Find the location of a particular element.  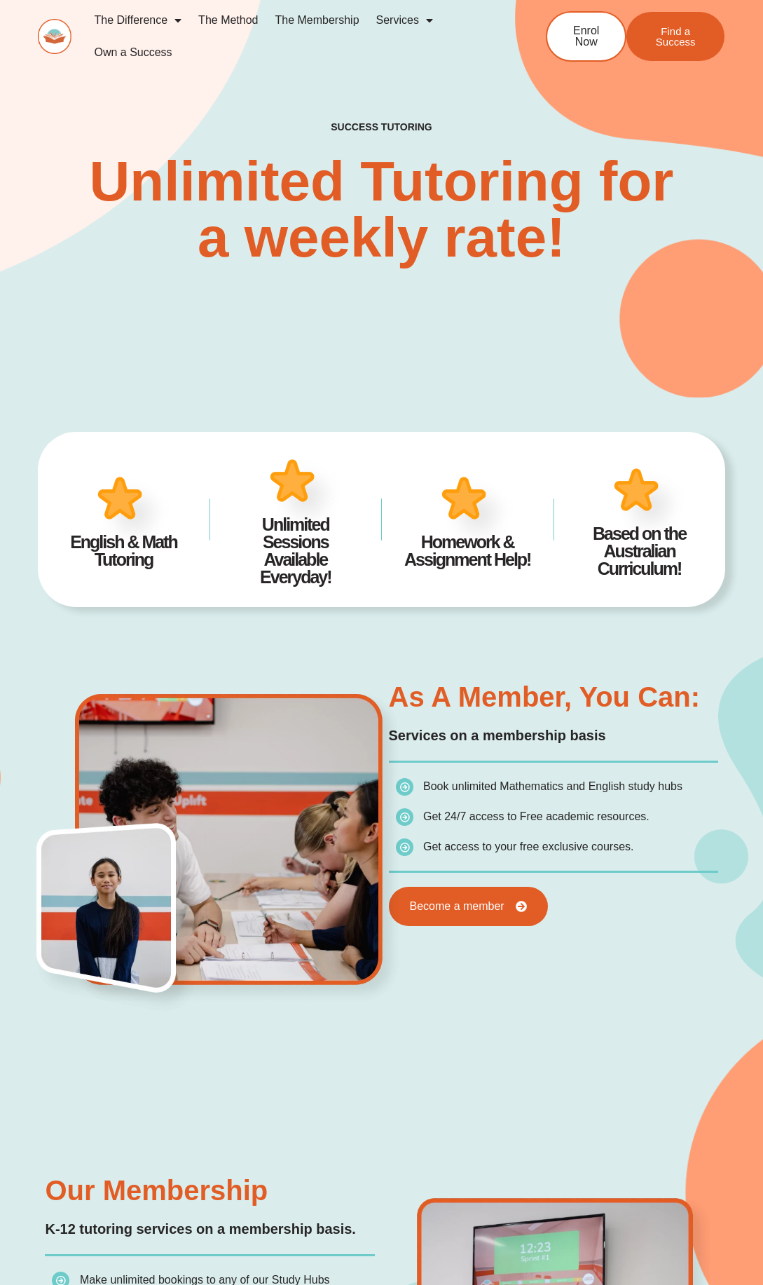

span: Book unlimited Mathematics and English study hubs is located at coordinates (553, 786).